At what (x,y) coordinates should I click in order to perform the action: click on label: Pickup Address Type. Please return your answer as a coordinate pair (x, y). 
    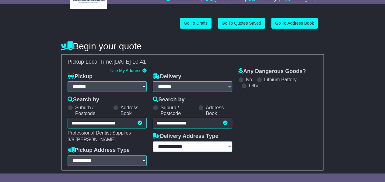
    Looking at the image, I should click on (99, 150).